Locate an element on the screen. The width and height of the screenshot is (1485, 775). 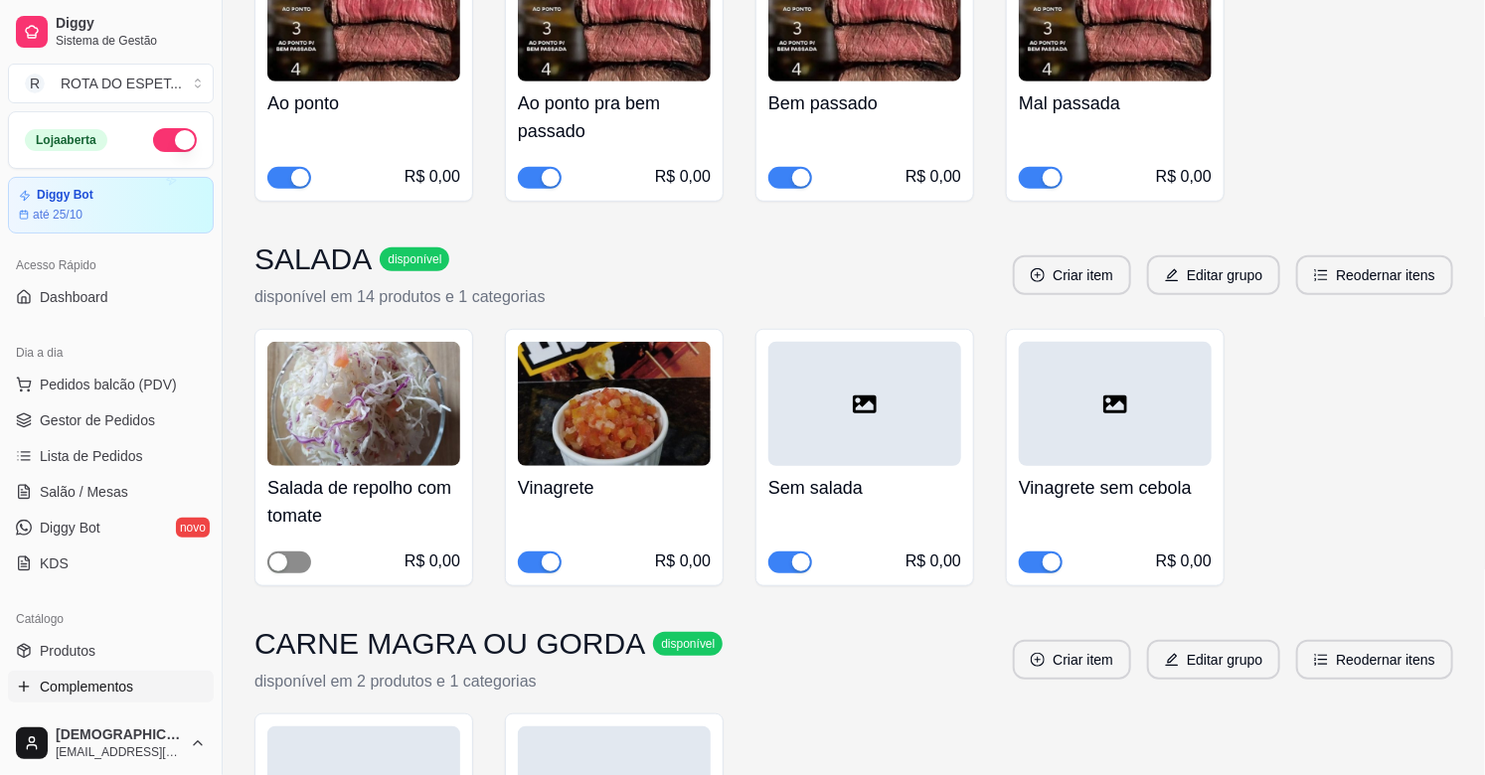
h4: Salada de repolho com tomate is located at coordinates (364, 502).